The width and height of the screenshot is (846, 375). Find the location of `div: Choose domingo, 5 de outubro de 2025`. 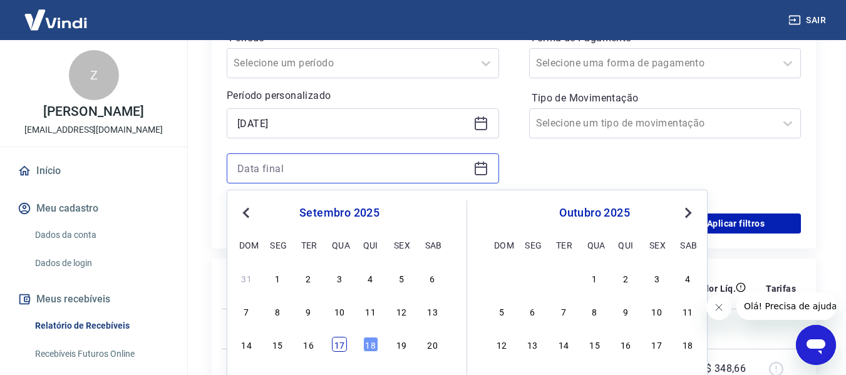

div: Choose domingo, 5 de outubro de 2025 is located at coordinates (502, 311).